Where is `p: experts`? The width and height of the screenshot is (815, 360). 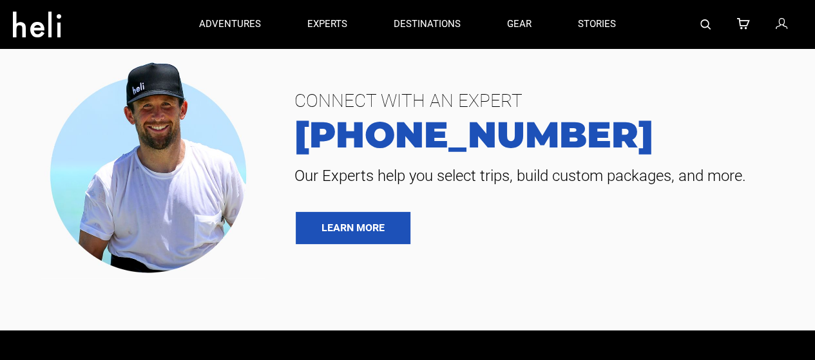 p: experts is located at coordinates (327, 24).